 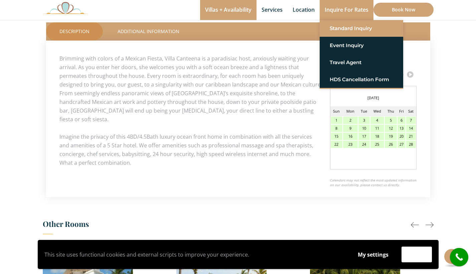 What do you see at coordinates (377, 128) in the screenshot?
I see `div: 11` at bounding box center [377, 128].